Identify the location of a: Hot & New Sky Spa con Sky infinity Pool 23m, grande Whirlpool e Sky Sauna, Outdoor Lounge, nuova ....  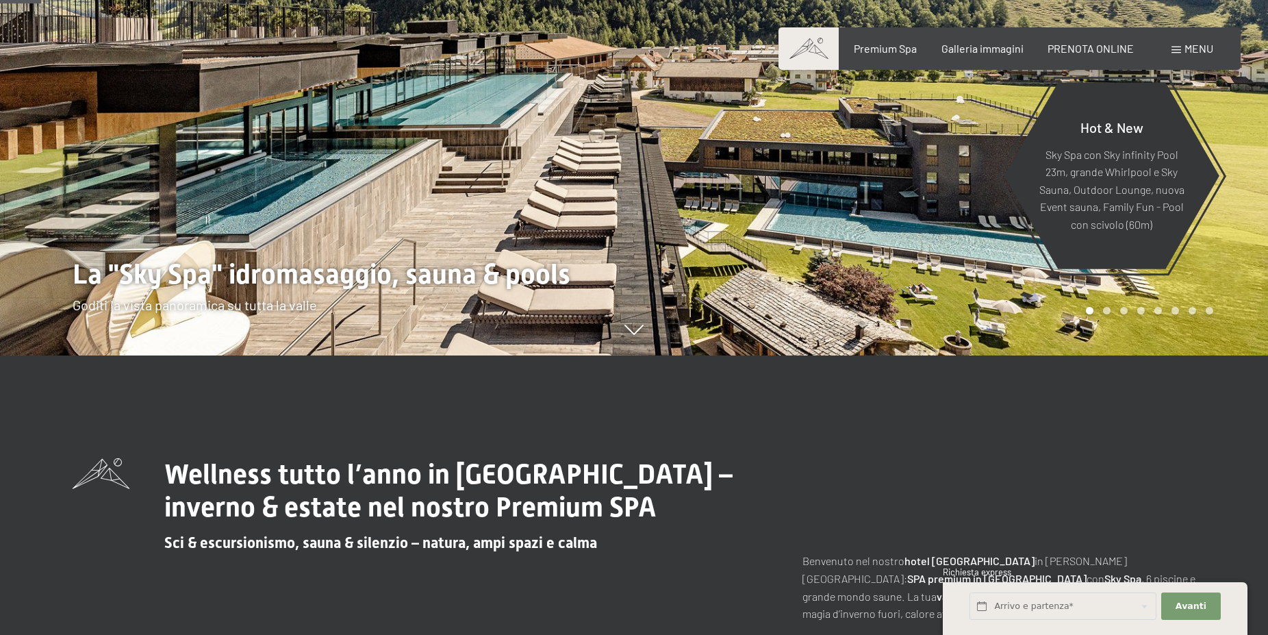
(1111, 175).